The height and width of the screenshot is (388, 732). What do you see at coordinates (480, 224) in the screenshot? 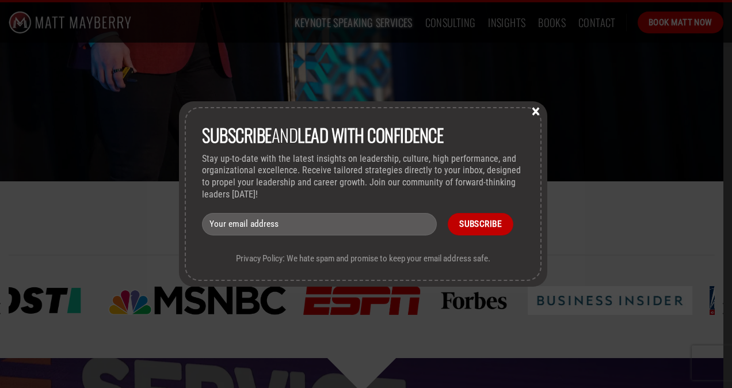
I see `input: Subscribe` at bounding box center [480, 224].